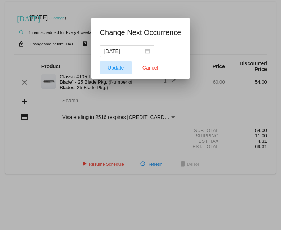  What do you see at coordinates (150, 68) in the screenshot?
I see `button: Close dialog` at bounding box center [150, 68].